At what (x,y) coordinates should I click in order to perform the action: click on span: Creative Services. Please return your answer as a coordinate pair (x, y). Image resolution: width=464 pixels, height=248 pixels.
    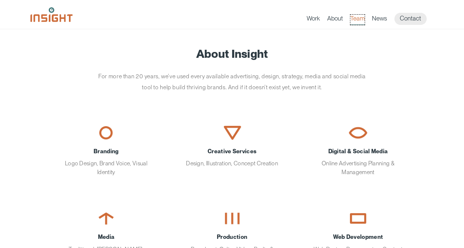
    Looking at the image, I should click on (232, 151).